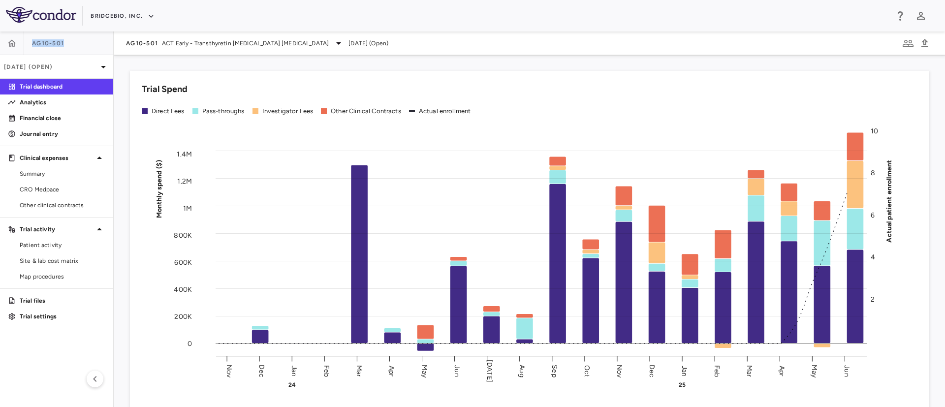 This screenshot has width=945, height=407. Describe the element at coordinates (292, 385) in the screenshot. I see `text: 24` at that location.